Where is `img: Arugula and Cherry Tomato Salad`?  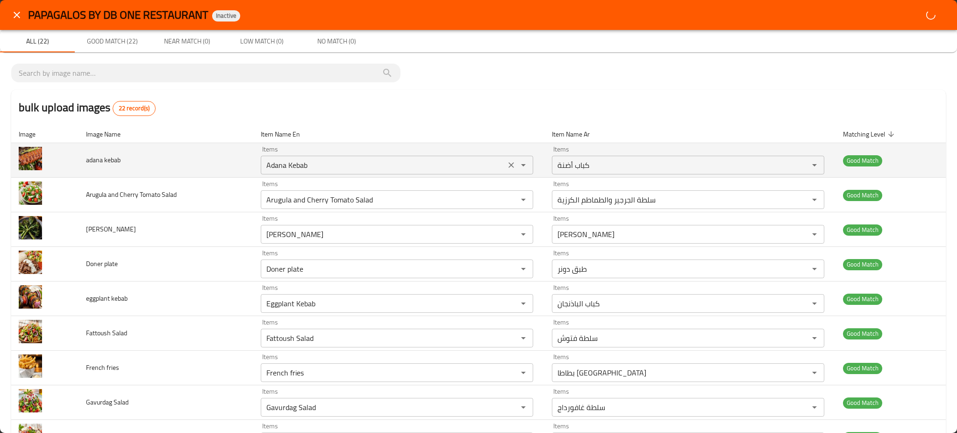 img: Arugula and Cherry Tomato Salad is located at coordinates (30, 193).